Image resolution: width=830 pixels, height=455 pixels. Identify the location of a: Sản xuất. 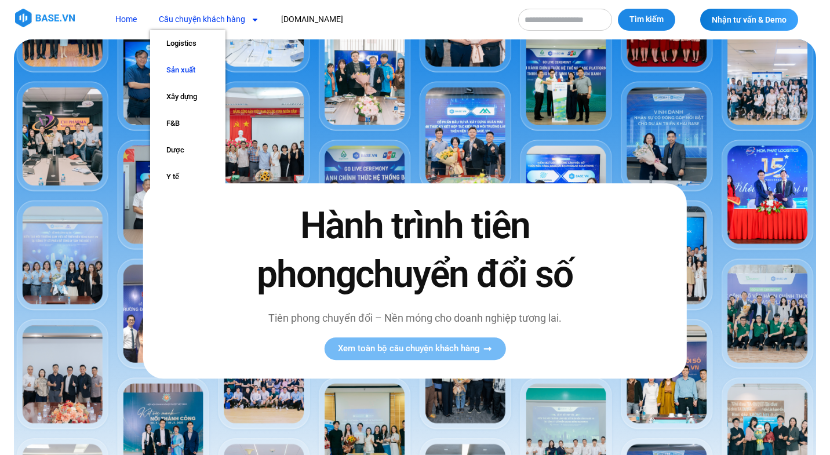
(188, 70).